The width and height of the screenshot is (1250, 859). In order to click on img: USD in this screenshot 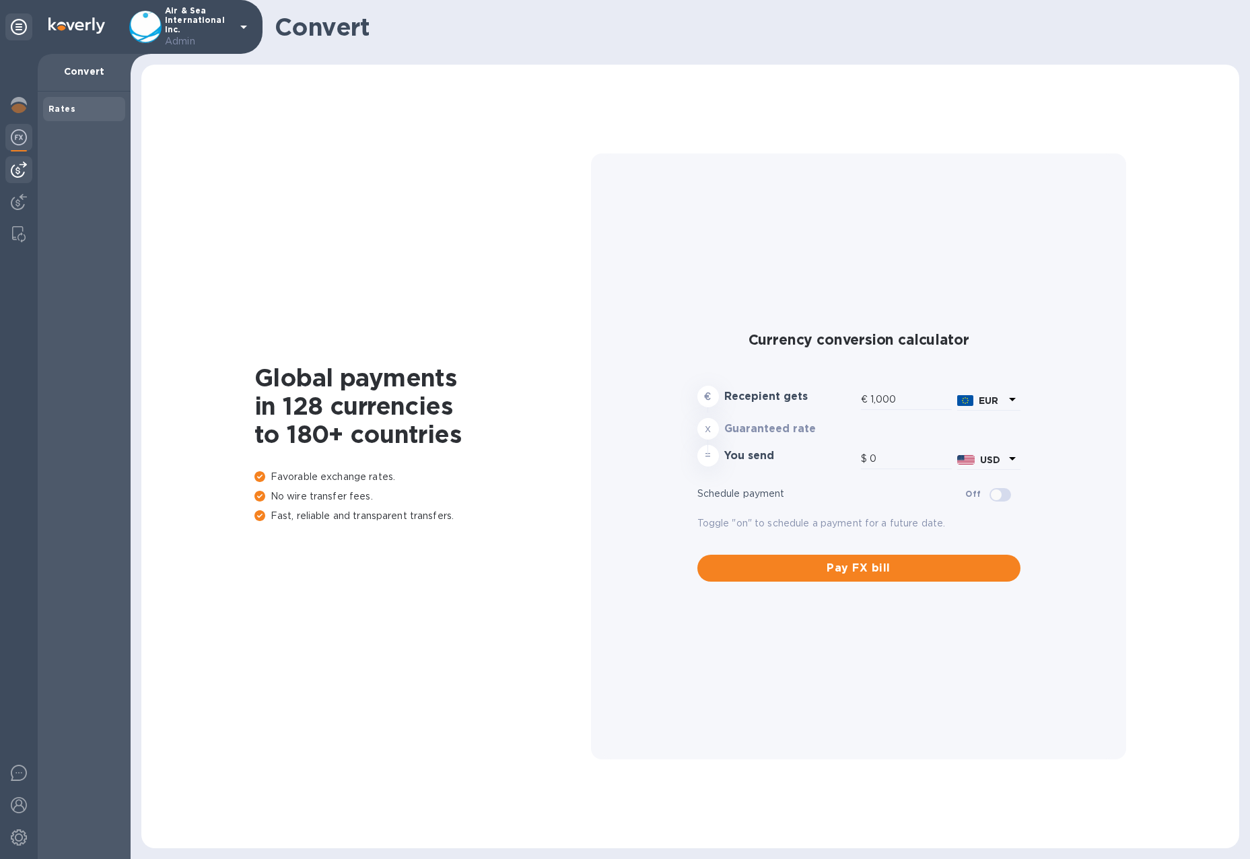, I will do `click(966, 460)`.